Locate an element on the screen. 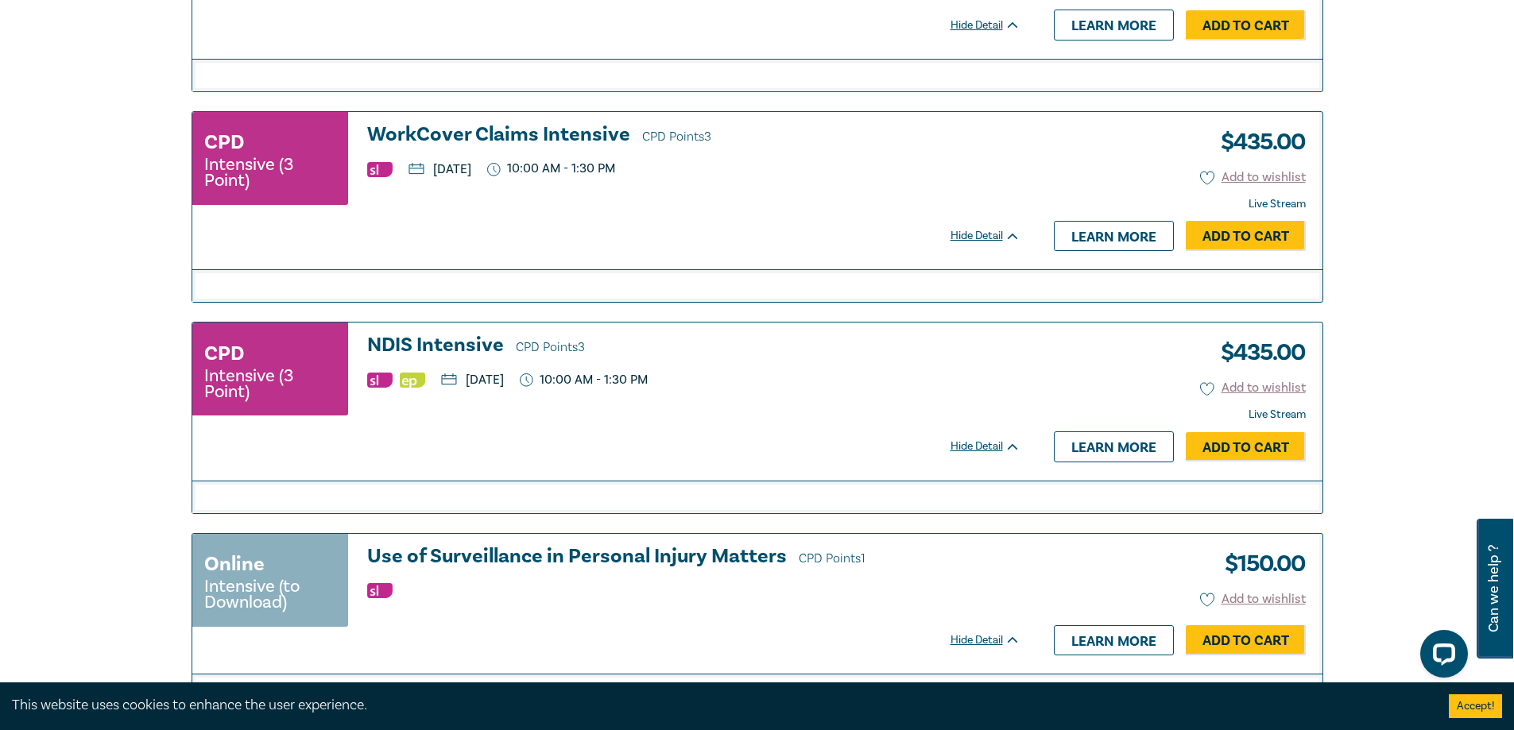  small: Intensive (to Download) is located at coordinates (270, 594).